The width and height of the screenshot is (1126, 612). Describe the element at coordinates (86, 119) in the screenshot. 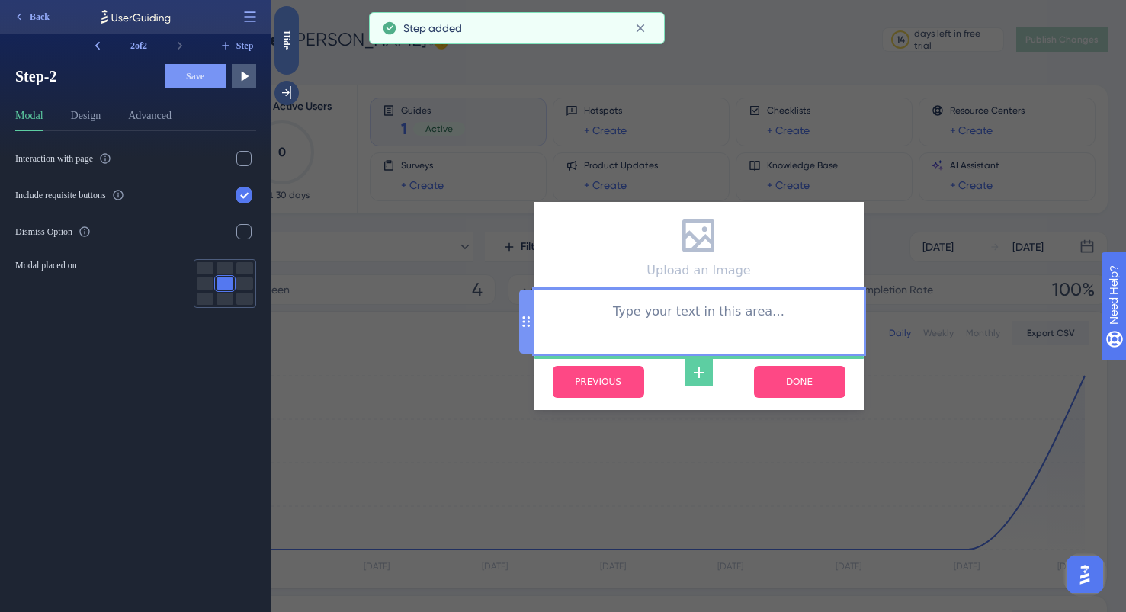

I see `button: Design` at that location.